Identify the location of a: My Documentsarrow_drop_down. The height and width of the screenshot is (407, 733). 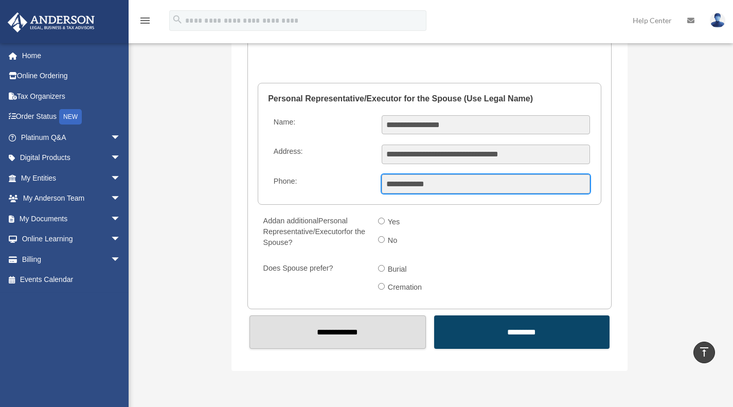
(72, 219).